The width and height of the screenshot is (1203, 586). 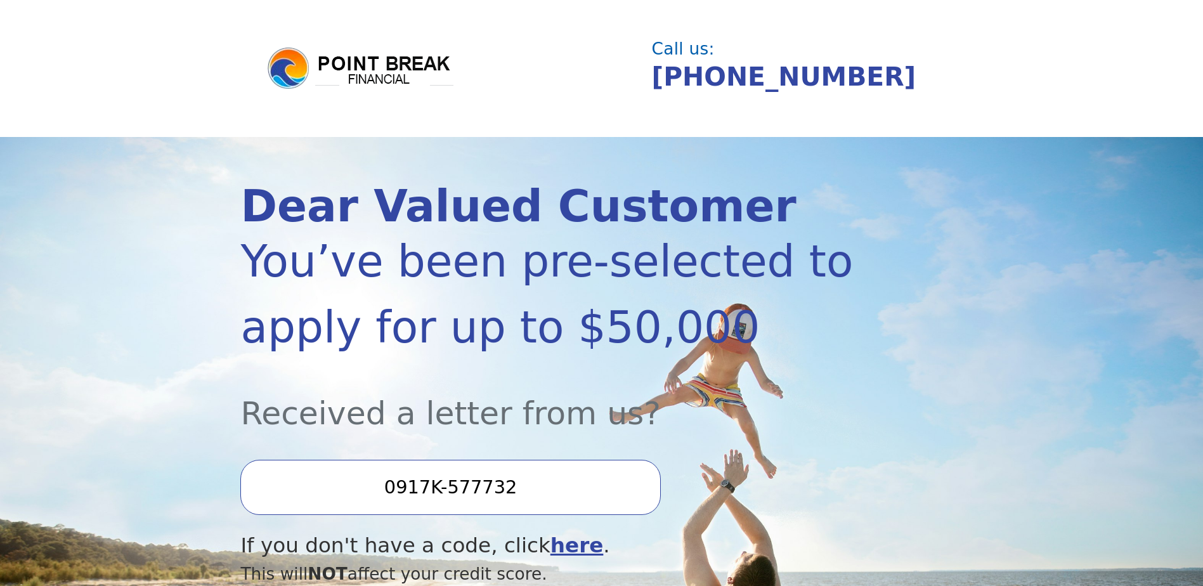 What do you see at coordinates (361, 68) in the screenshot?
I see `img: logo.png` at bounding box center [361, 68].